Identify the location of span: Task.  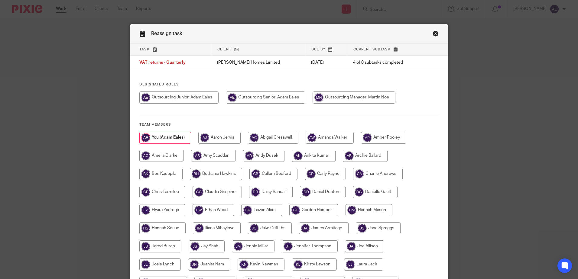
(145, 49).